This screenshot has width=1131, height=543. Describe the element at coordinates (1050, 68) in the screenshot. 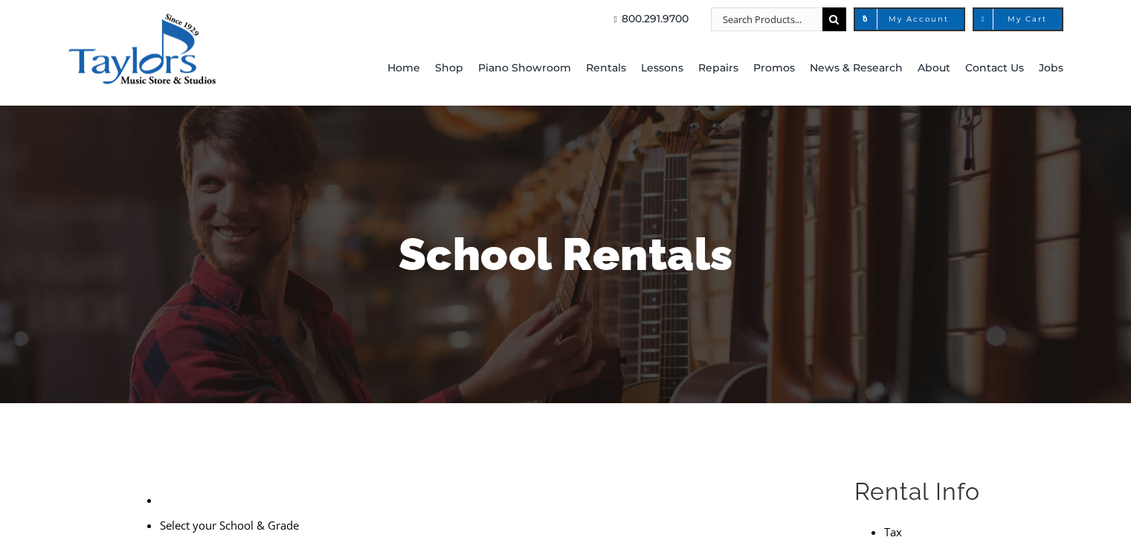

I see `a: Jobs` at that location.